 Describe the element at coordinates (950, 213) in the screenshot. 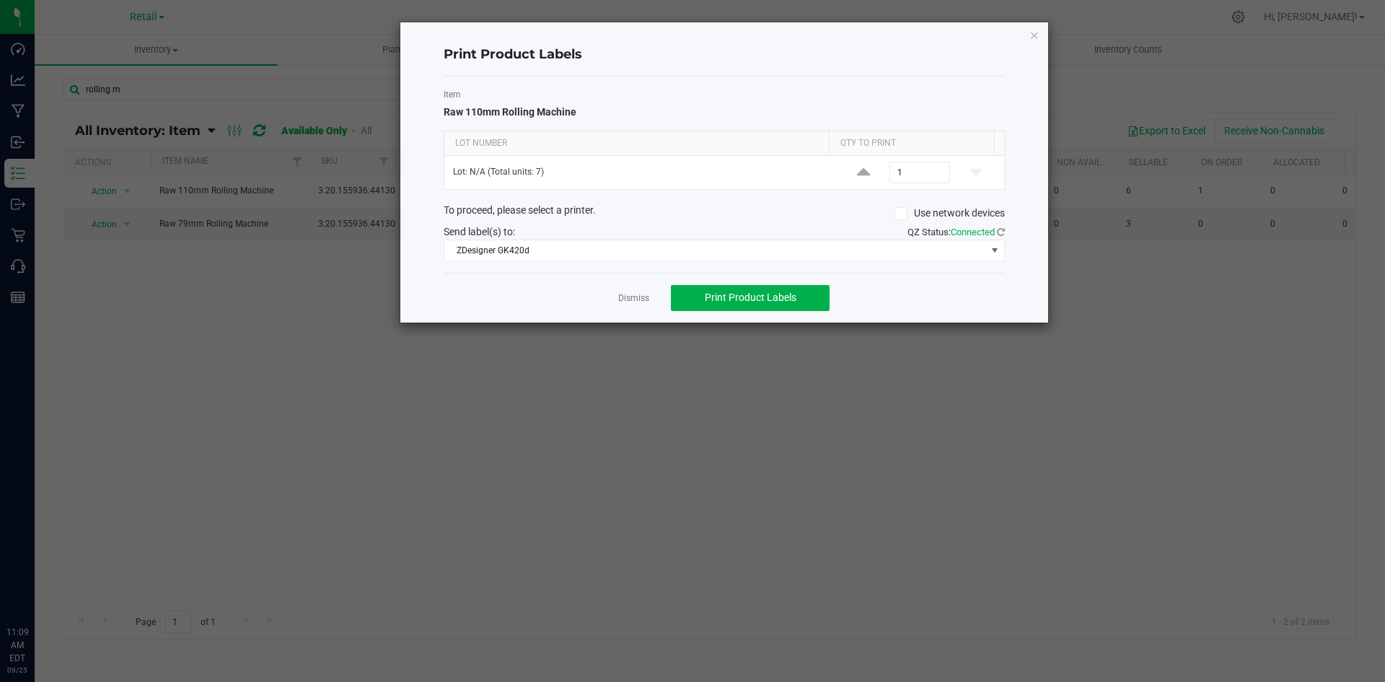

I see `label: Use network devices` at that location.